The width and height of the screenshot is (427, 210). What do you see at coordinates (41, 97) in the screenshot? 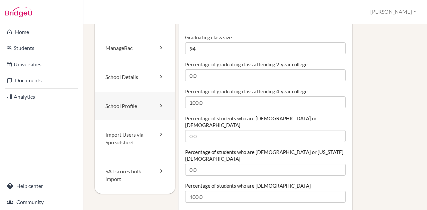
I see `a: Analytics` at bounding box center [41, 97].